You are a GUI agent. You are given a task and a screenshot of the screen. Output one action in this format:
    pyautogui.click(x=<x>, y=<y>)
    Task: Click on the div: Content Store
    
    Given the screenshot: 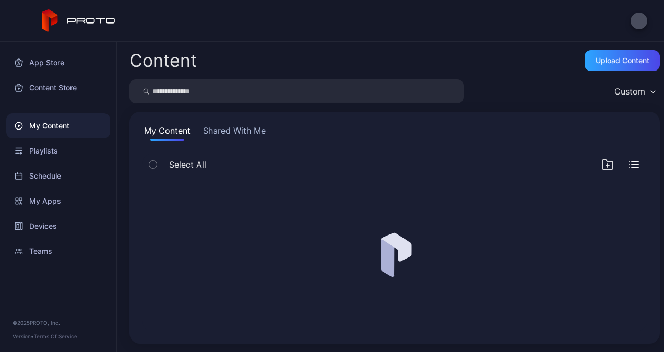 What is the action you would take?
    pyautogui.click(x=58, y=88)
    